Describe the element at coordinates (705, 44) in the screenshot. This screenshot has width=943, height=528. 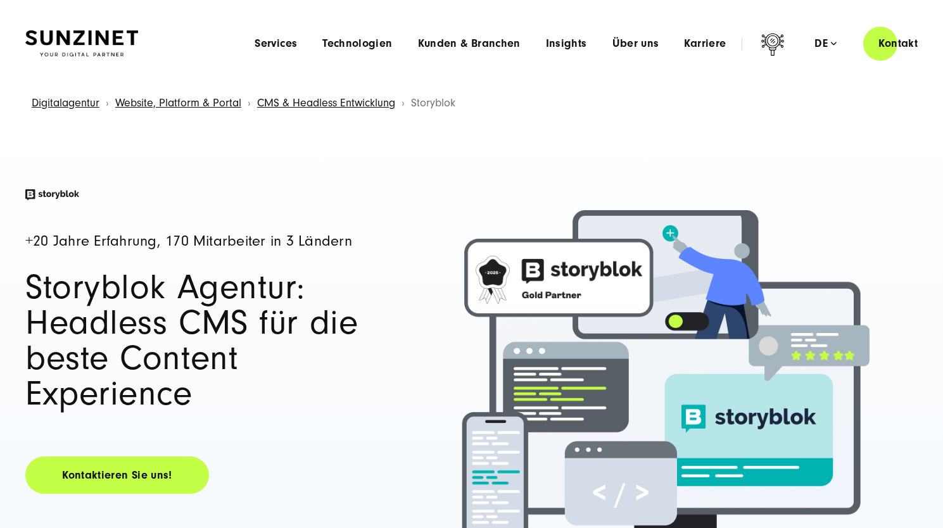
I see `span: Karriere` at that location.